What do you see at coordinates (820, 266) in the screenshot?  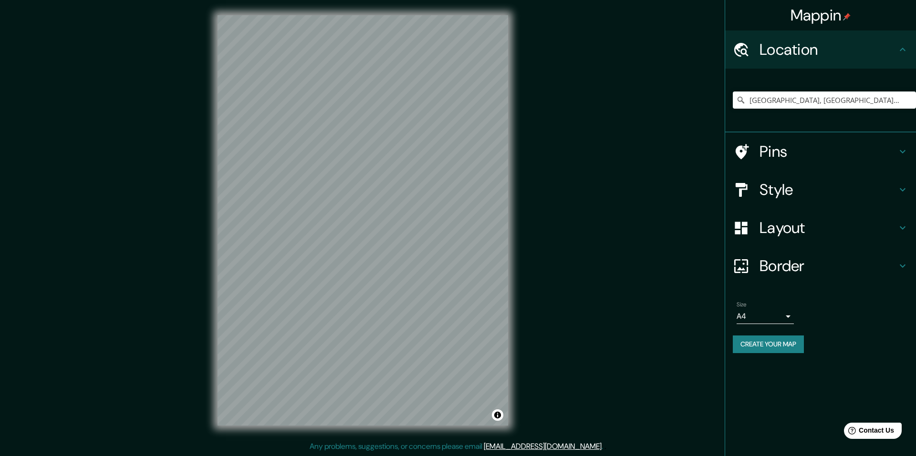 I see `div: Border` at bounding box center [820, 266].